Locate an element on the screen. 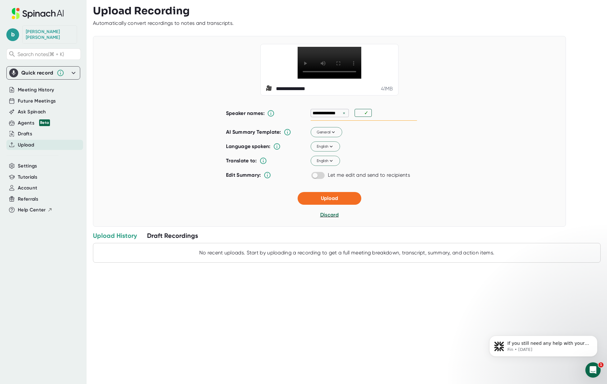 The height and width of the screenshot is (384, 607). p: Message from Fin, sent 4d ago is located at coordinates (69, 27).